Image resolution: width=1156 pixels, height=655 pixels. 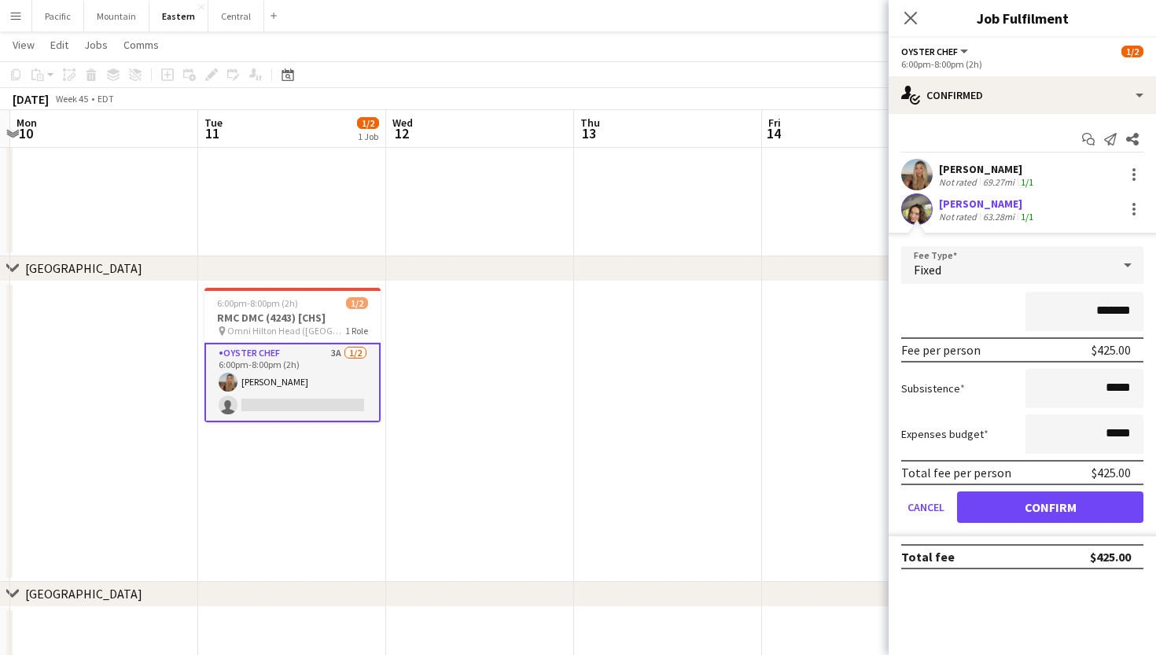 I want to click on div: Total fee, so click(x=928, y=557).